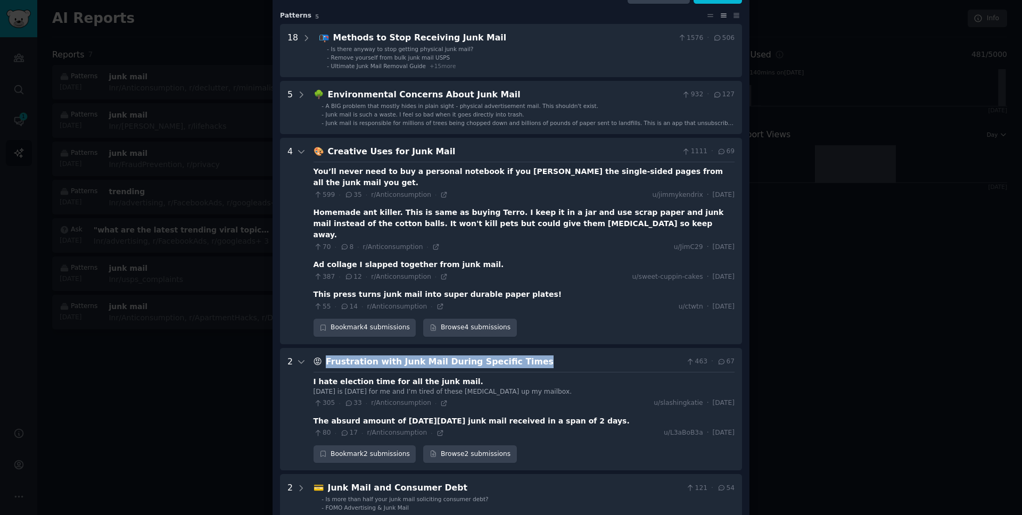 This screenshot has height=515, width=1022. What do you see at coordinates (290, 241) in the screenshot?
I see `div: 4` at bounding box center [290, 241].